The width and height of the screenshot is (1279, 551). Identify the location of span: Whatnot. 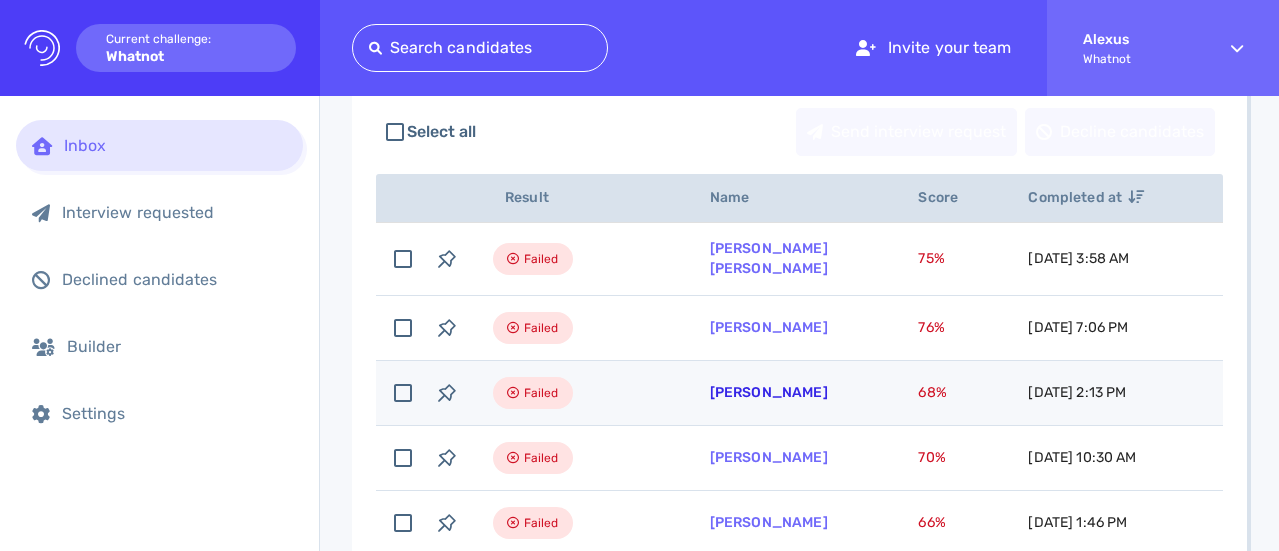
(1139, 59).